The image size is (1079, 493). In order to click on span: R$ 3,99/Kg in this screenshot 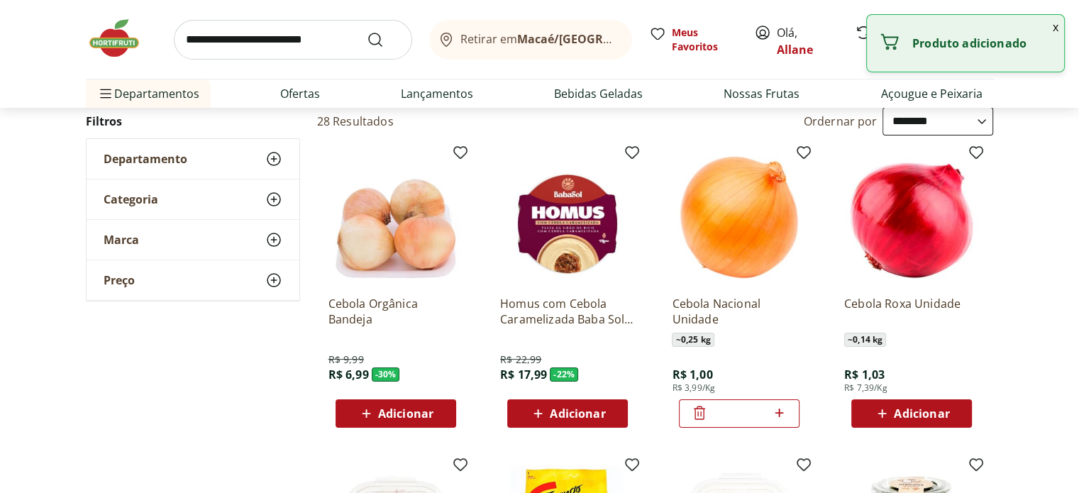, I will do `click(693, 388)`.